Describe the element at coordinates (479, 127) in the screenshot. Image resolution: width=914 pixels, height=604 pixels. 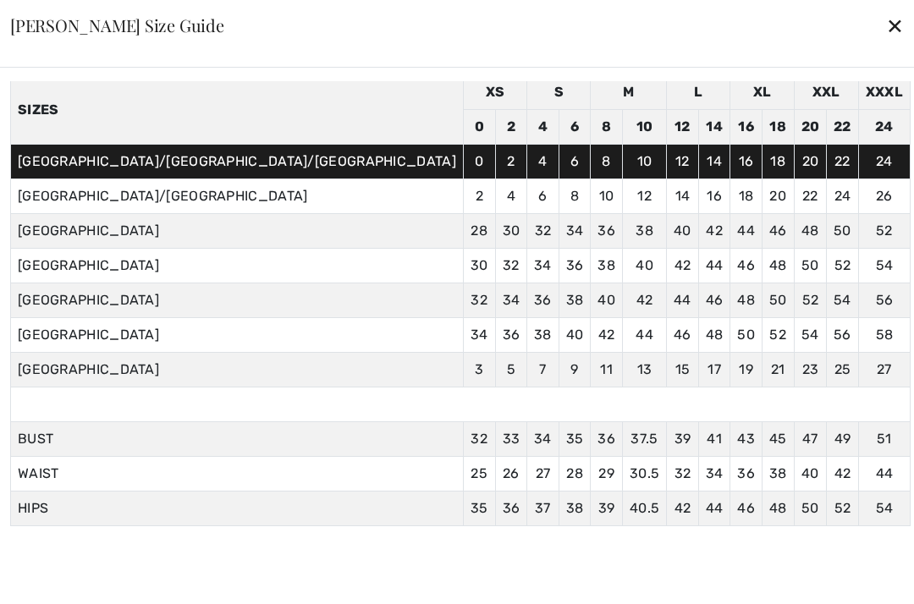
I see `td: 0` at that location.